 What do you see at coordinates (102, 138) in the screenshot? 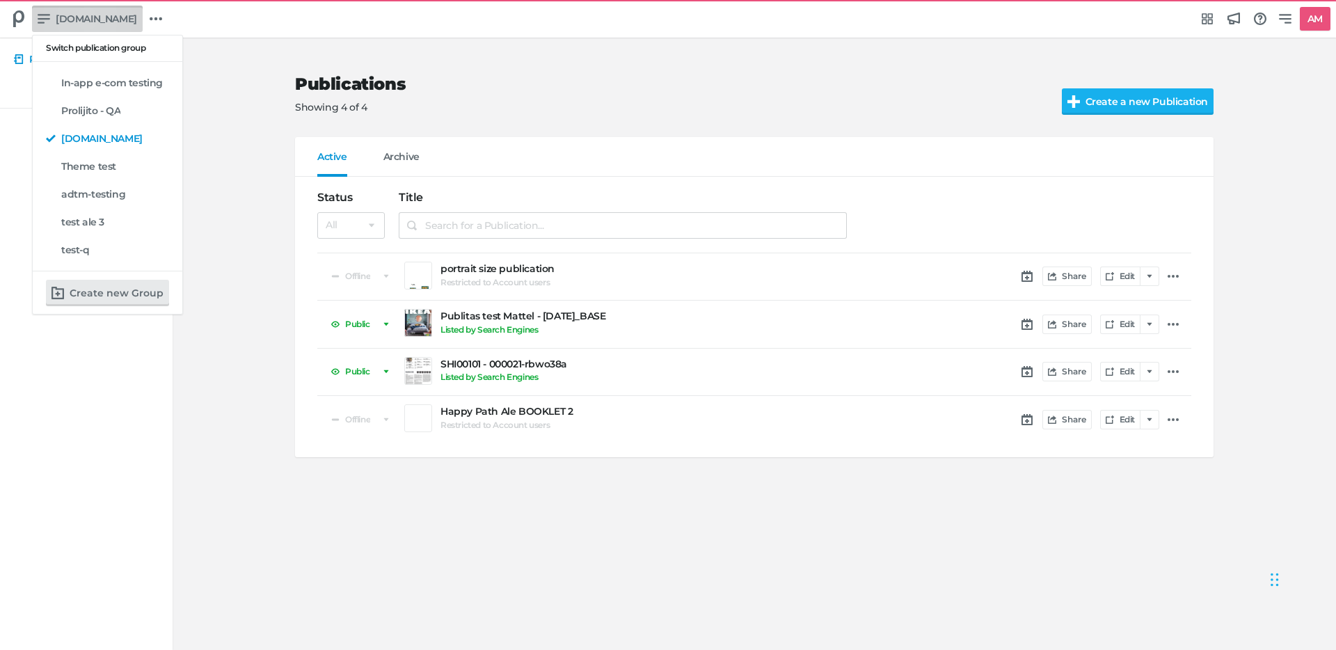
I see `h5: Publitas.com` at bounding box center [102, 138].